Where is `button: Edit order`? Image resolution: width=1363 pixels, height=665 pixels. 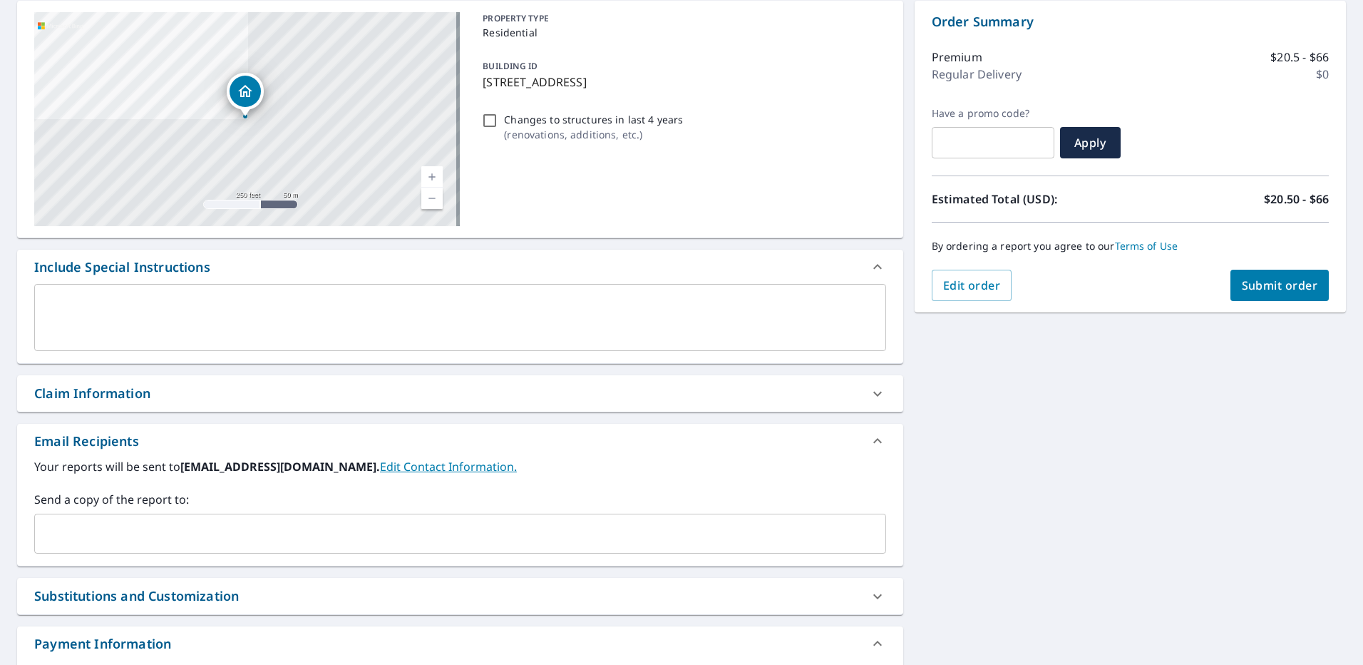
button: Edit order is located at coordinates (972, 285).